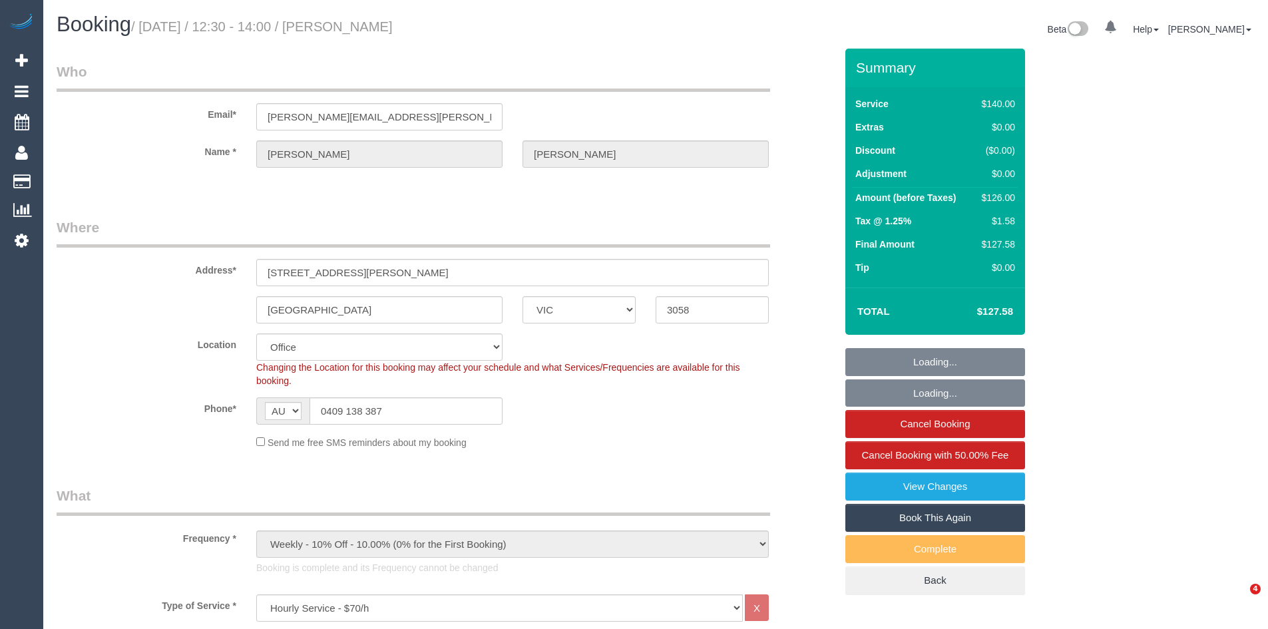  What do you see at coordinates (975, 312) in the screenshot?
I see `h4: $127.58` at bounding box center [975, 312].